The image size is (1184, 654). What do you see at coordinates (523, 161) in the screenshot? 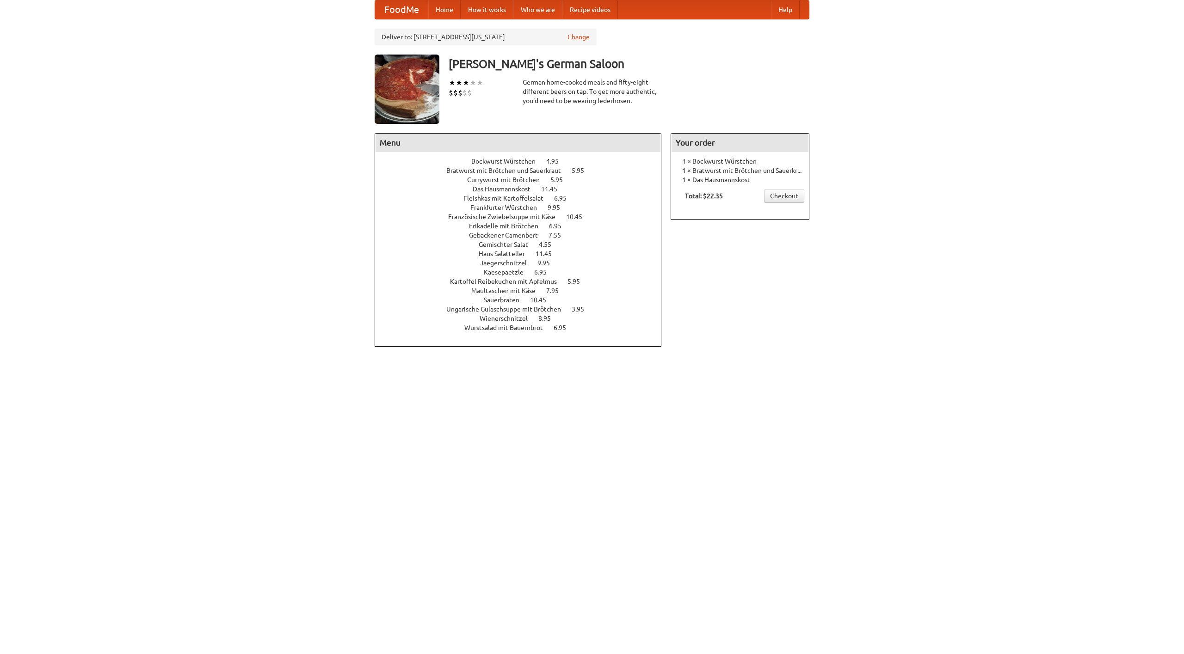
I see `a: Bockwurst Würstchen 4.95` at bounding box center [523, 161].